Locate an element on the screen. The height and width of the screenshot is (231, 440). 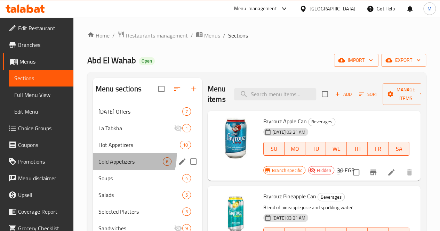
span: Menus is located at coordinates (212, 35).